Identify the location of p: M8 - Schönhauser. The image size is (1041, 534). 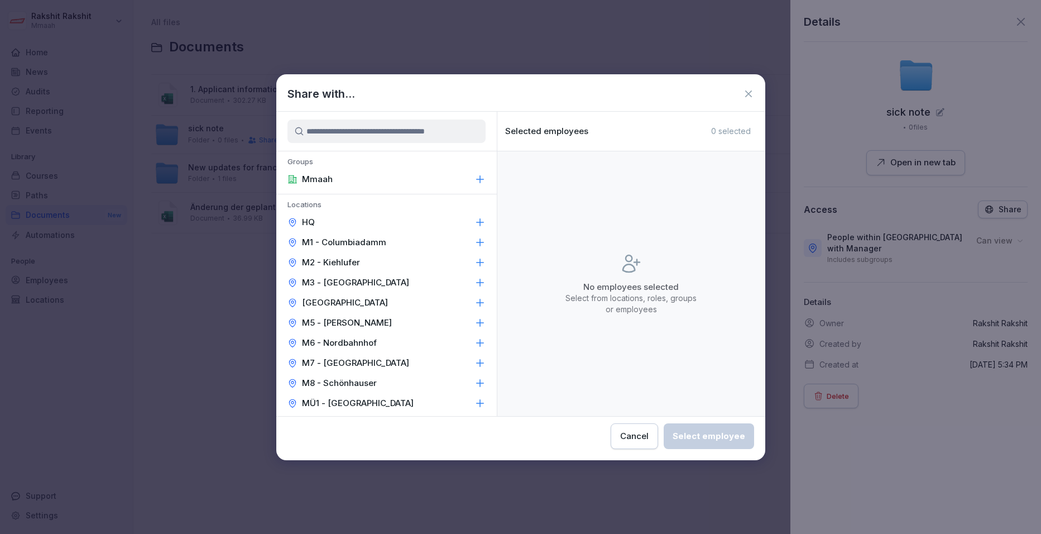
(339, 383).